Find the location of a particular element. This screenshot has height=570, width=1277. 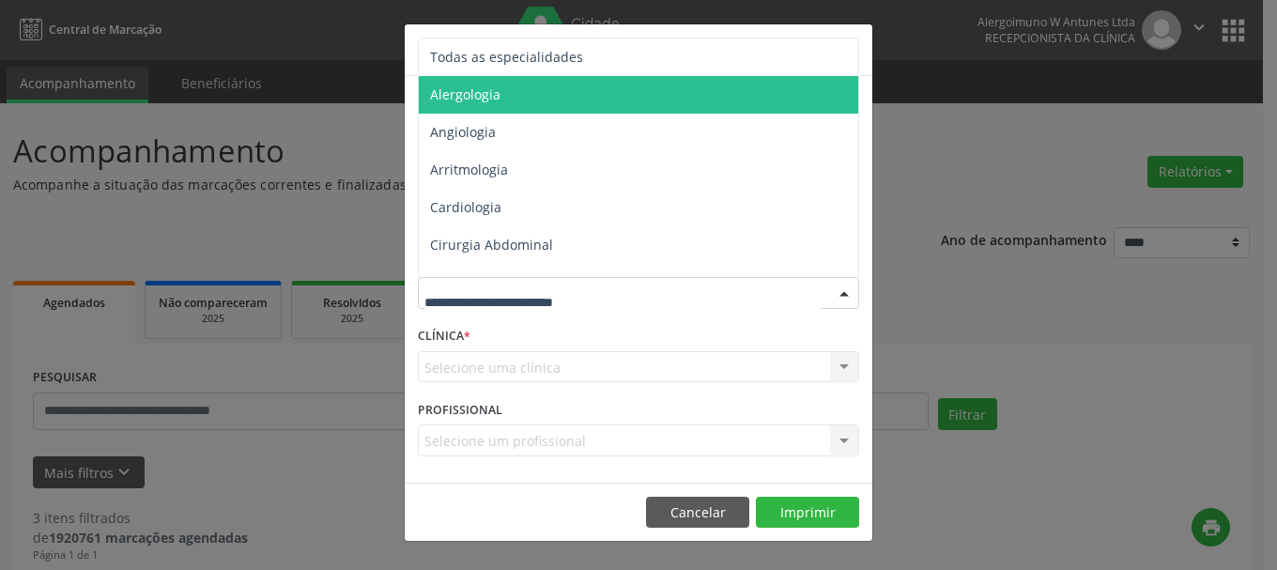

span: Todas as especialidades is located at coordinates (506, 56).